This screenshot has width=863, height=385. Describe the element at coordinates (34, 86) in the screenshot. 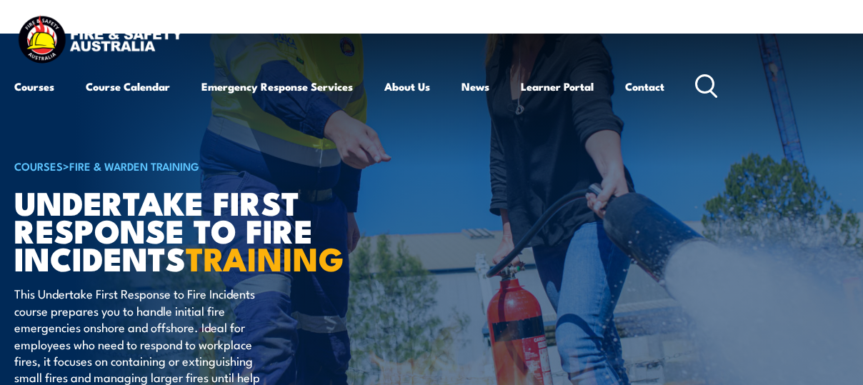

I see `a: Courses` at that location.